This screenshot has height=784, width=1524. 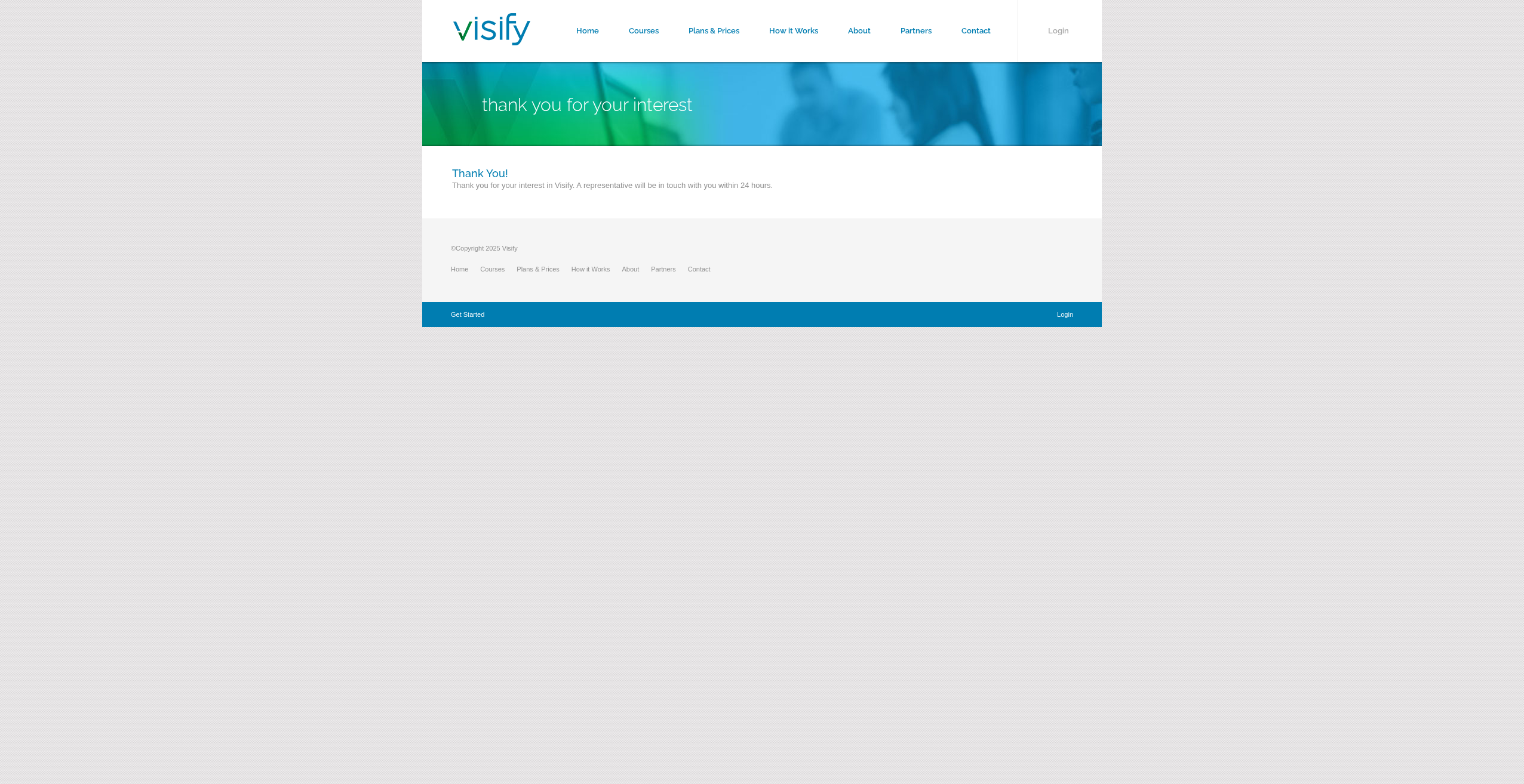 What do you see at coordinates (762, 174) in the screenshot?
I see `h3: Thank You!` at bounding box center [762, 174].